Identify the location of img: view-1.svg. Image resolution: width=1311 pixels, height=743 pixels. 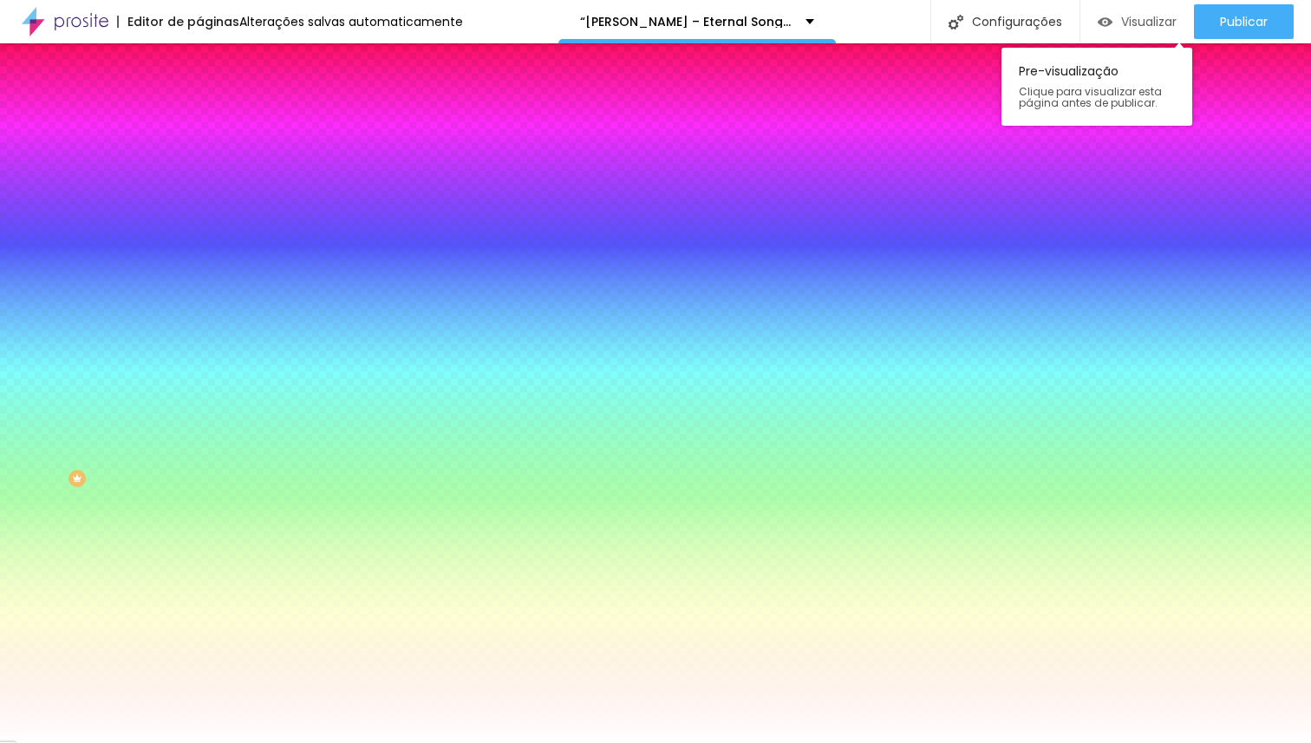
(1105, 22).